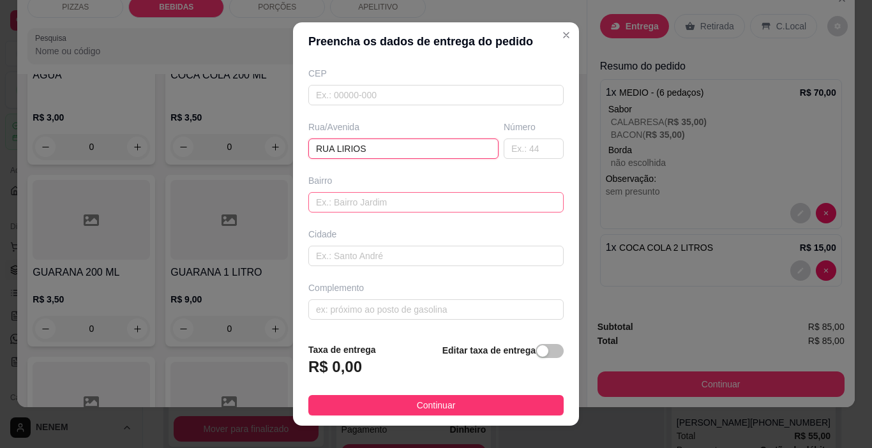 The height and width of the screenshot is (448, 872). What do you see at coordinates (335, 367) in the screenshot?
I see `h3: R$ 0,00` at bounding box center [335, 367].